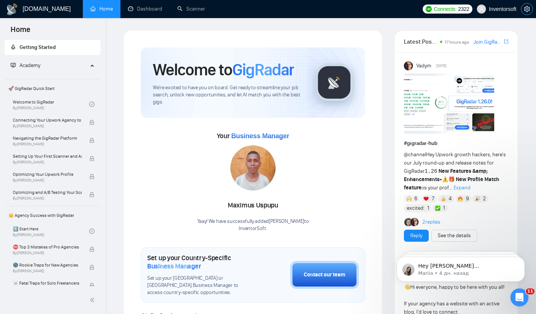 Image resolution: width=536 pixels, height=314 pixels. Describe the element at coordinates (415, 208) in the screenshot. I see `span: :excited:` at that location.